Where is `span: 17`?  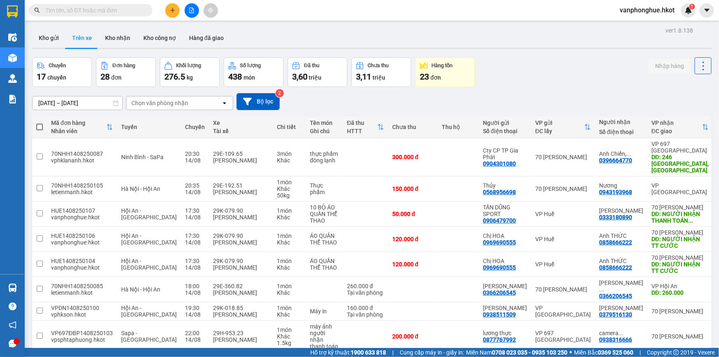 span: 17 is located at coordinates (41, 77).